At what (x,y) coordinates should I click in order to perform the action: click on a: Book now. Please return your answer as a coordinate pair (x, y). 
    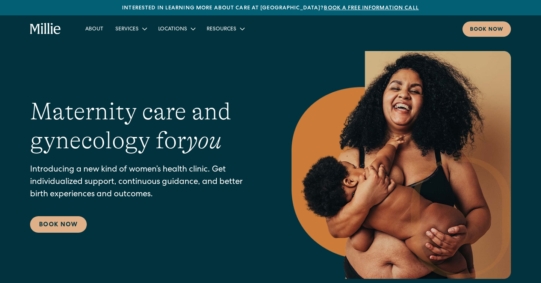
    Looking at the image, I should click on (486, 29).